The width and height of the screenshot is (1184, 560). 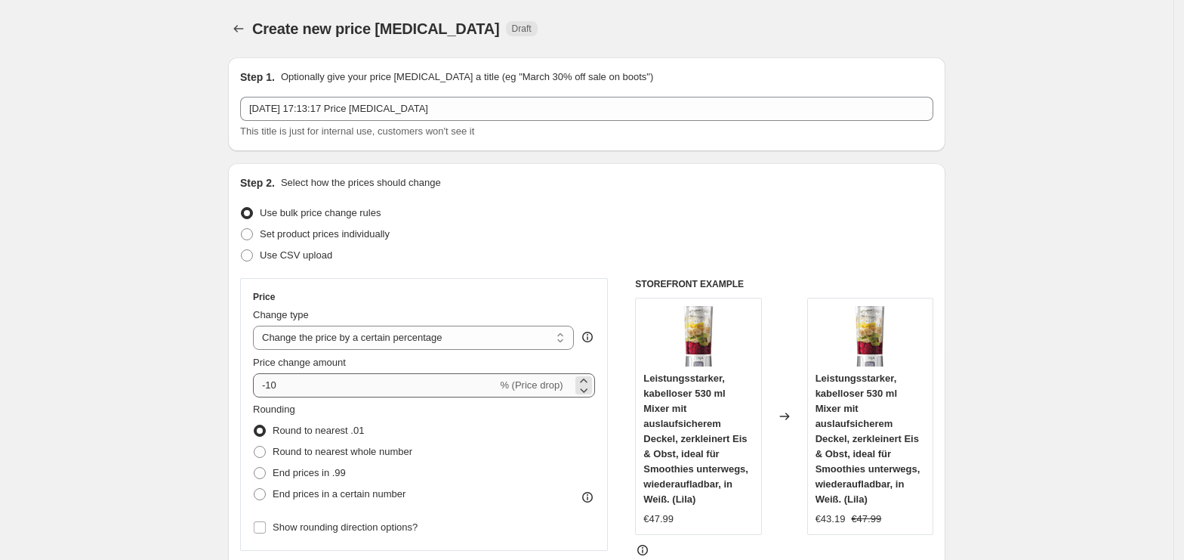 I want to click on span: Price change amount, so click(x=299, y=362).